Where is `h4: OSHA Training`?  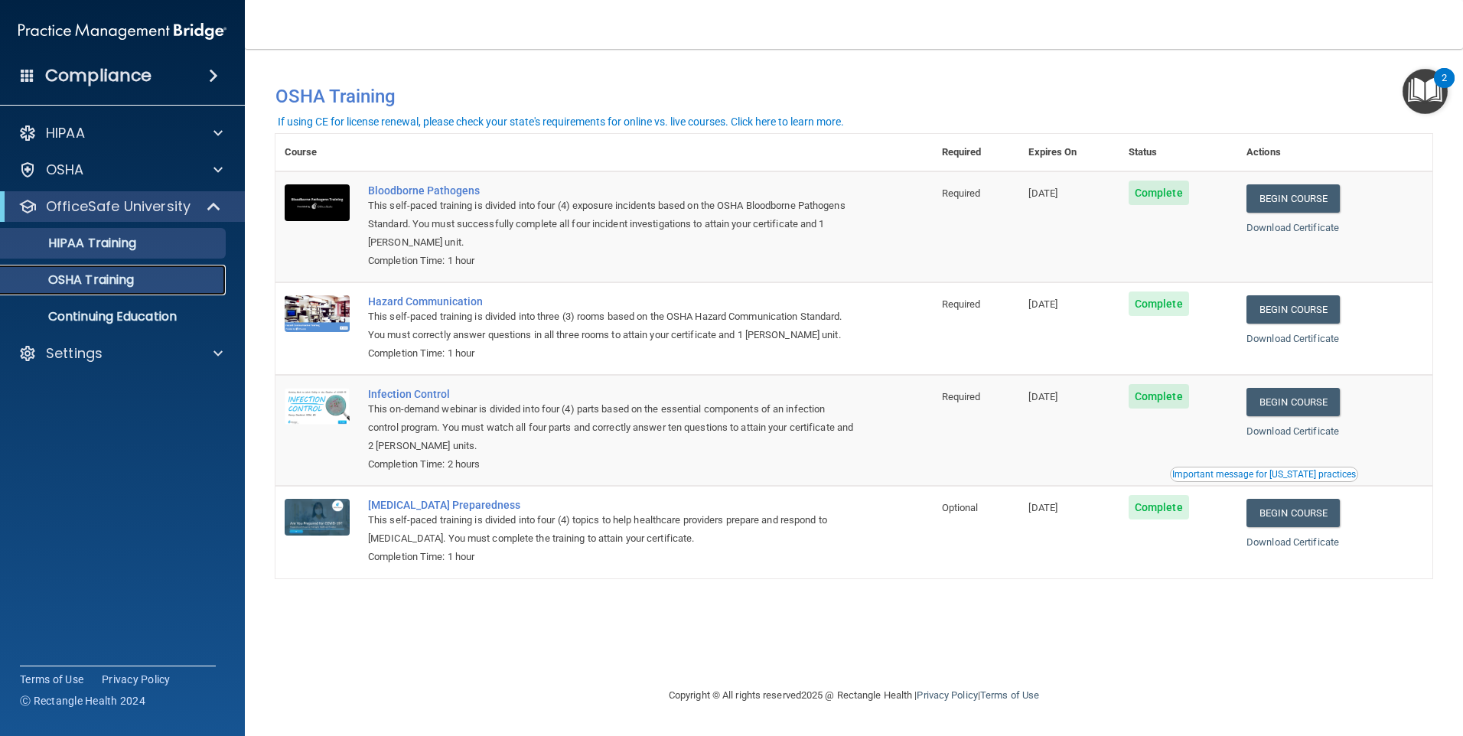 h4: OSHA Training is located at coordinates (854, 96).